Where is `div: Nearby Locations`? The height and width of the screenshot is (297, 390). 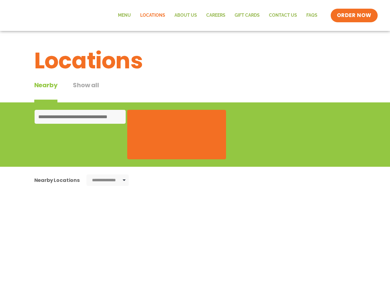
div: Nearby Locations is located at coordinates (57, 180).